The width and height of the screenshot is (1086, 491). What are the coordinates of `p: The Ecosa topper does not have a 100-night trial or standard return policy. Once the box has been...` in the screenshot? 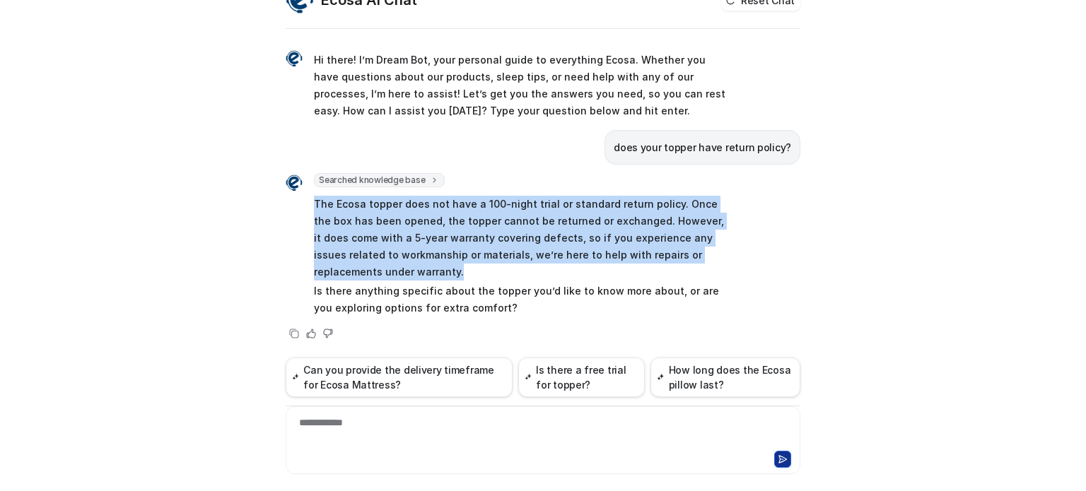 It's located at (520, 238).